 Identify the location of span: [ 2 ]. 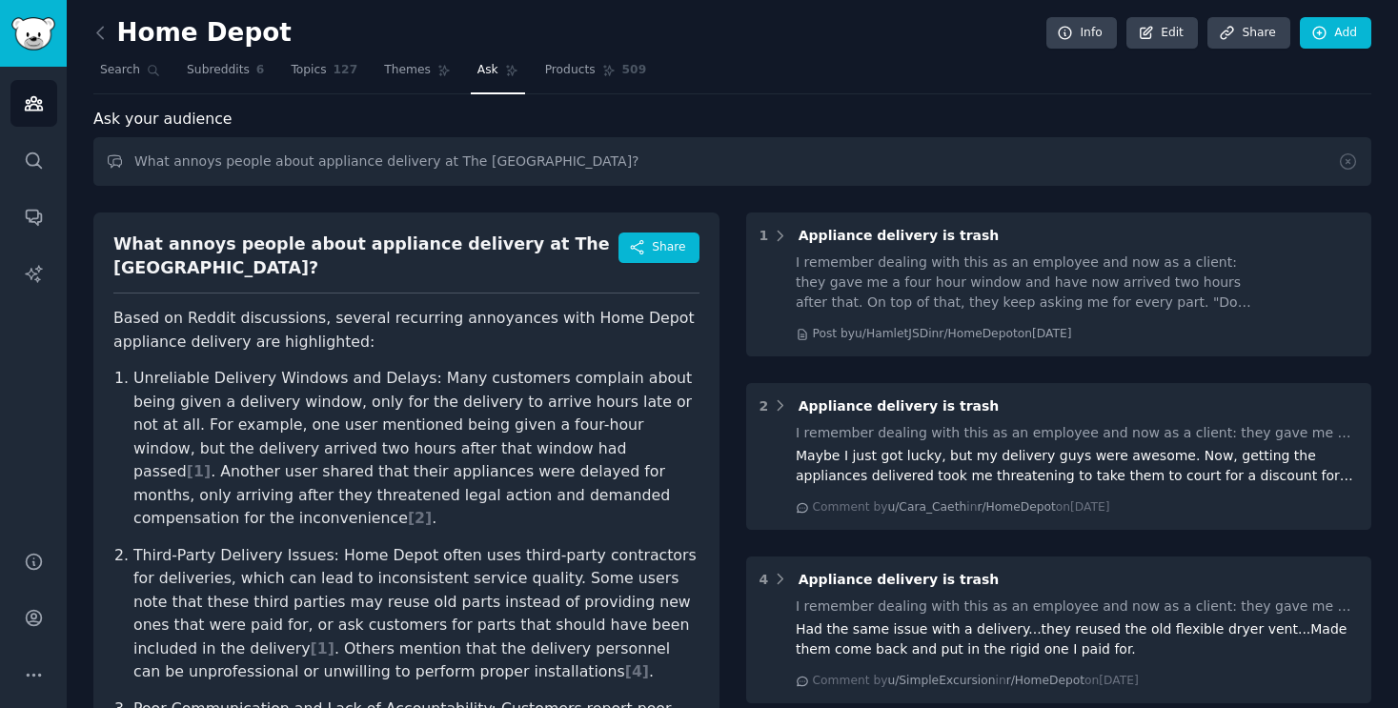
(419, 517).